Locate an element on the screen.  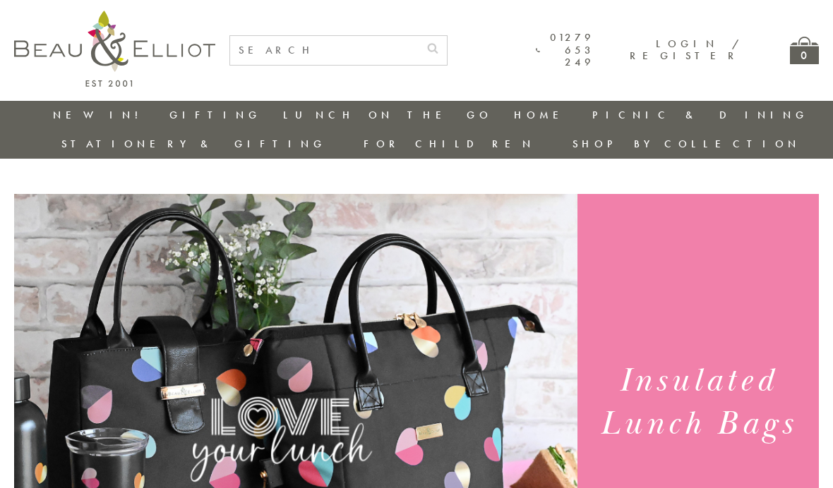
a: Gifting is located at coordinates (215, 115).